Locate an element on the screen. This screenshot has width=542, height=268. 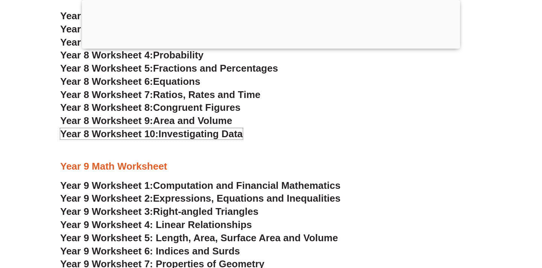
a: Year 8 Worksheet 4:Probability is located at coordinates (132, 55).